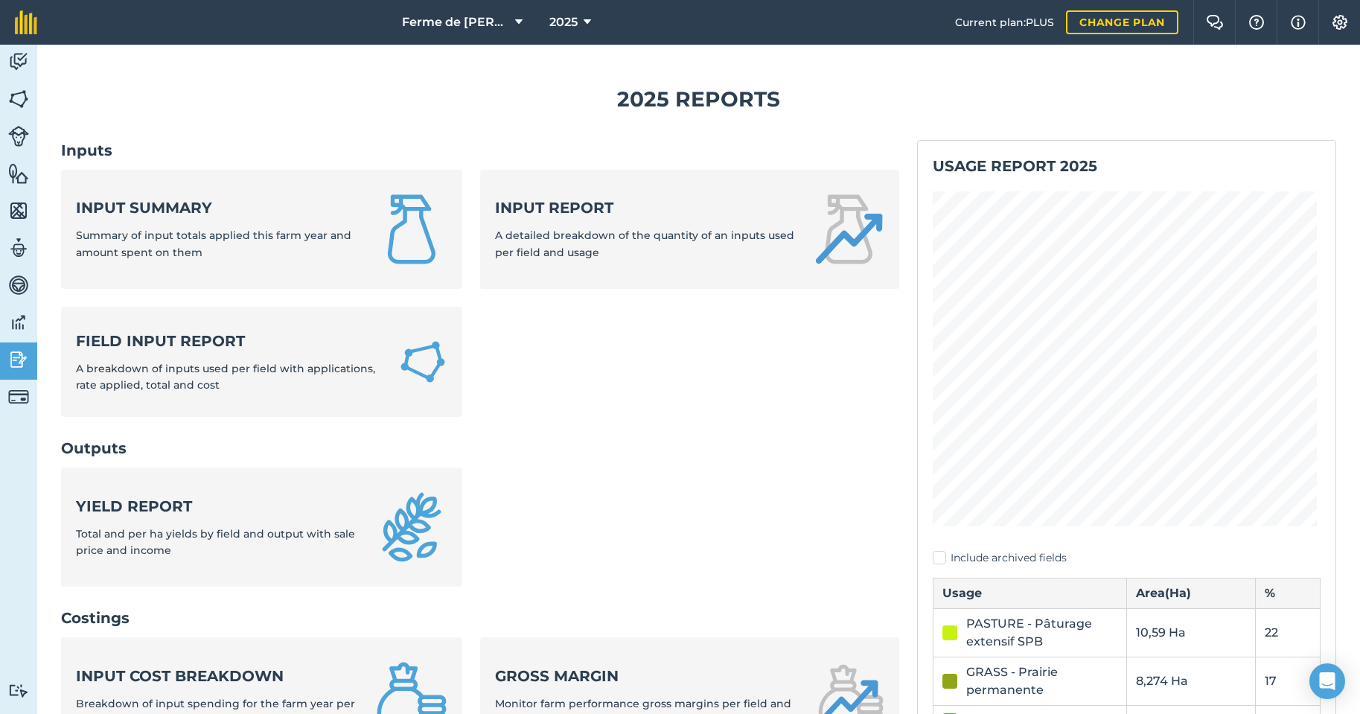  What do you see at coordinates (1191, 680) in the screenshot?
I see `td: 8,274 Ha` at bounding box center [1191, 680].